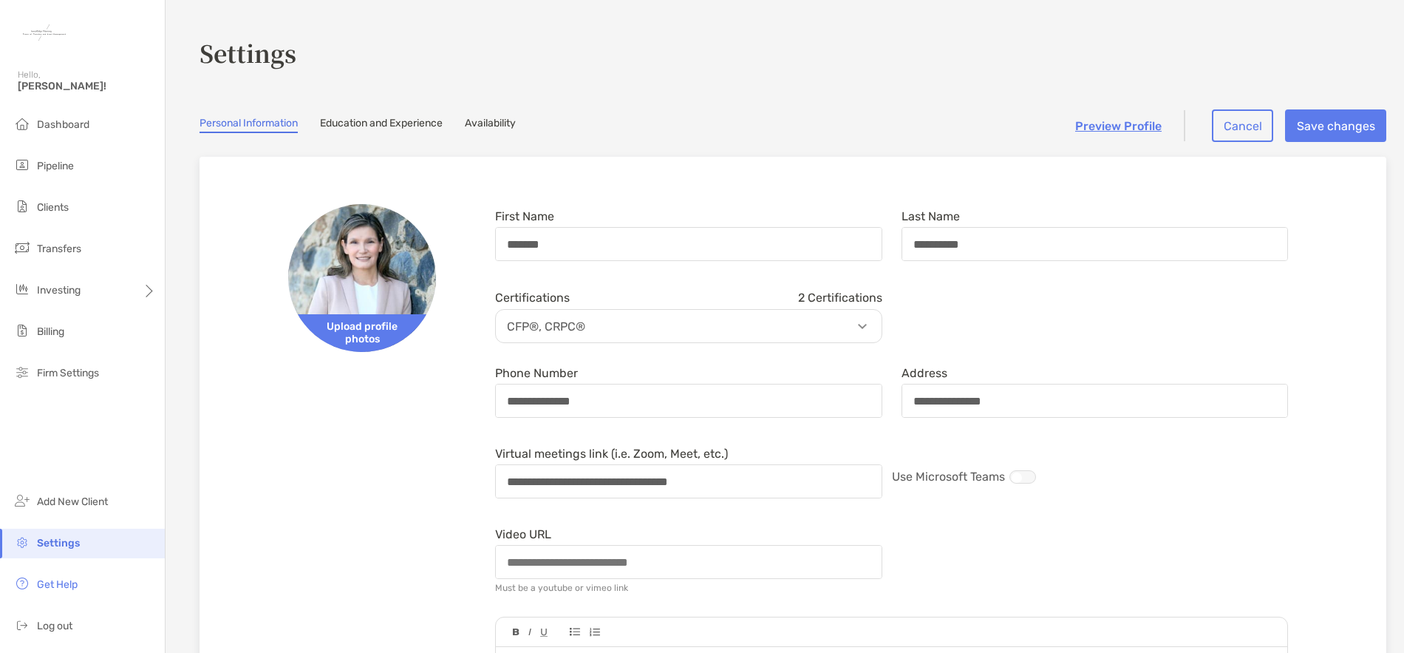 This screenshot has height=653, width=1404. What do you see at coordinates (22, 123) in the screenshot?
I see `img: dashboard icon` at bounding box center [22, 123].